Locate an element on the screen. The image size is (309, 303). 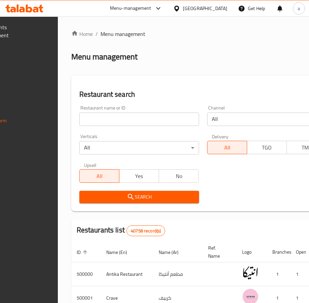
th: Open is located at coordinates (298, 252).